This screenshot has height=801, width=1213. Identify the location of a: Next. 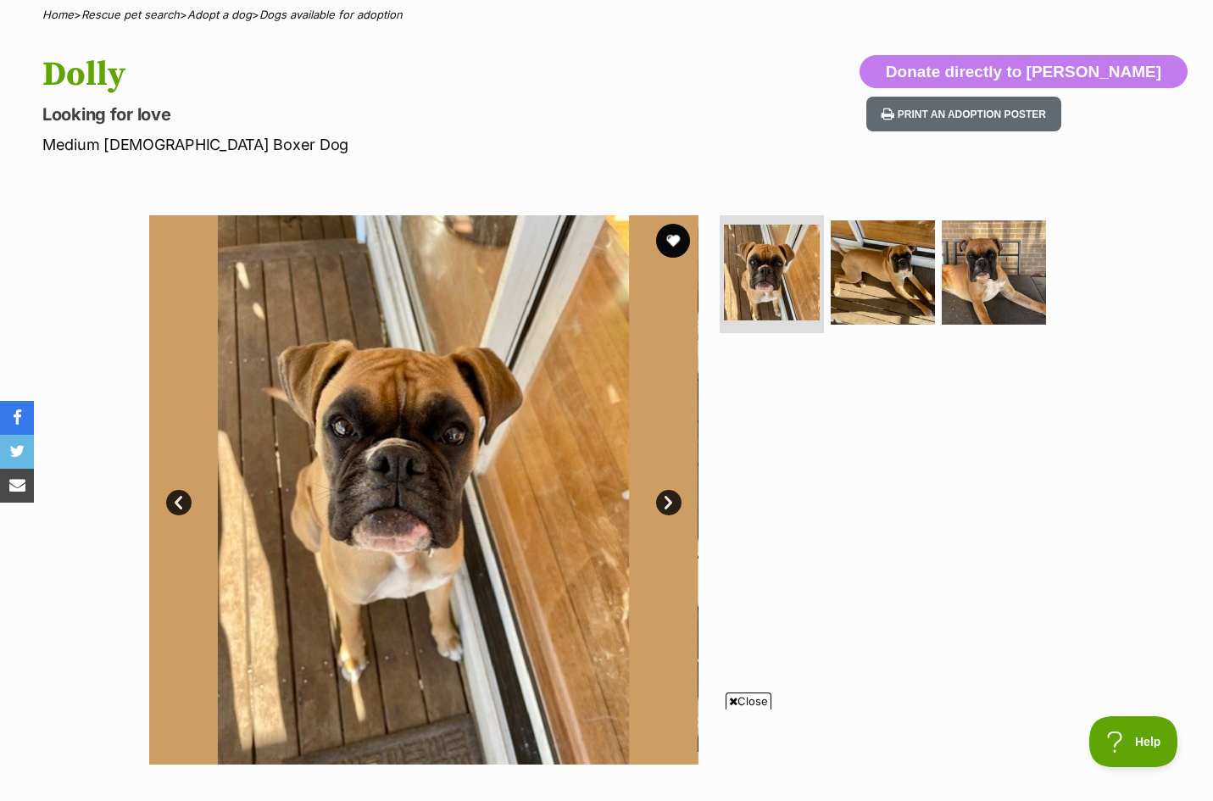
(669, 503).